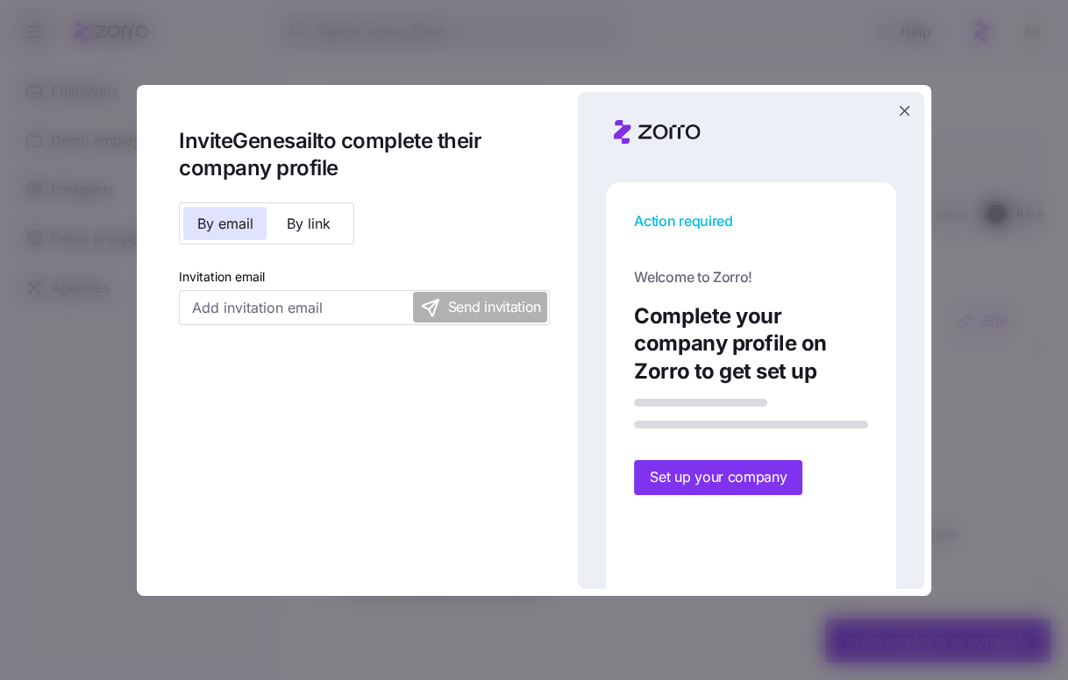  I want to click on span: Action required, so click(751, 221).